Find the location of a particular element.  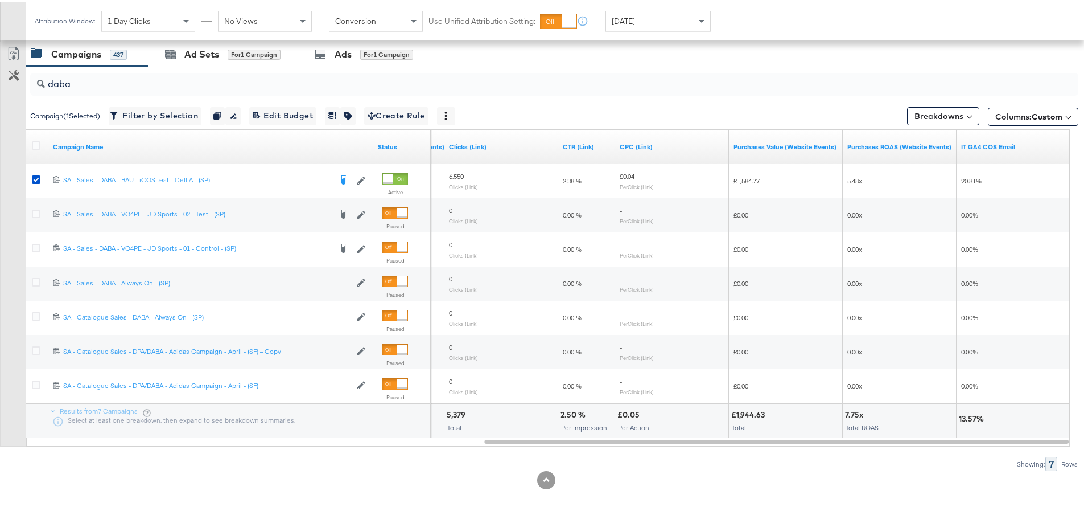

div: 7 is located at coordinates (1051, 461).